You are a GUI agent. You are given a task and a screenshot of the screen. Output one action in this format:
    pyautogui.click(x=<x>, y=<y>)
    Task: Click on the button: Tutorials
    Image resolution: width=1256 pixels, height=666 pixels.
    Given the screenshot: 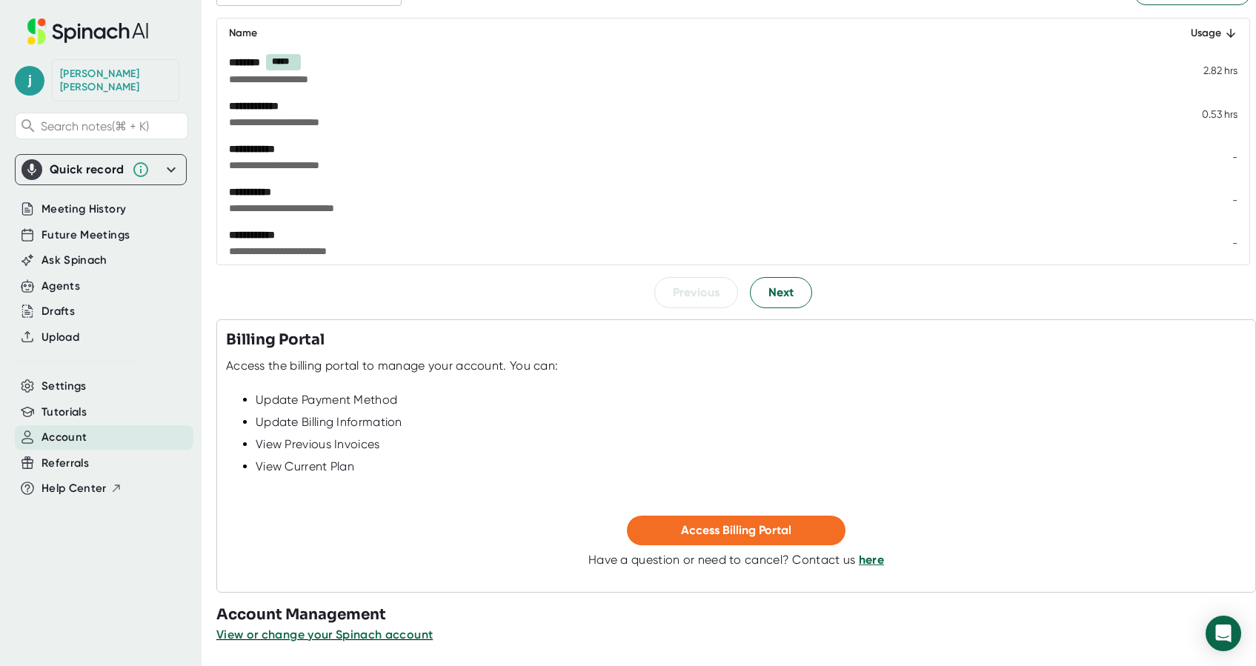 What is the action you would take?
    pyautogui.click(x=64, y=412)
    